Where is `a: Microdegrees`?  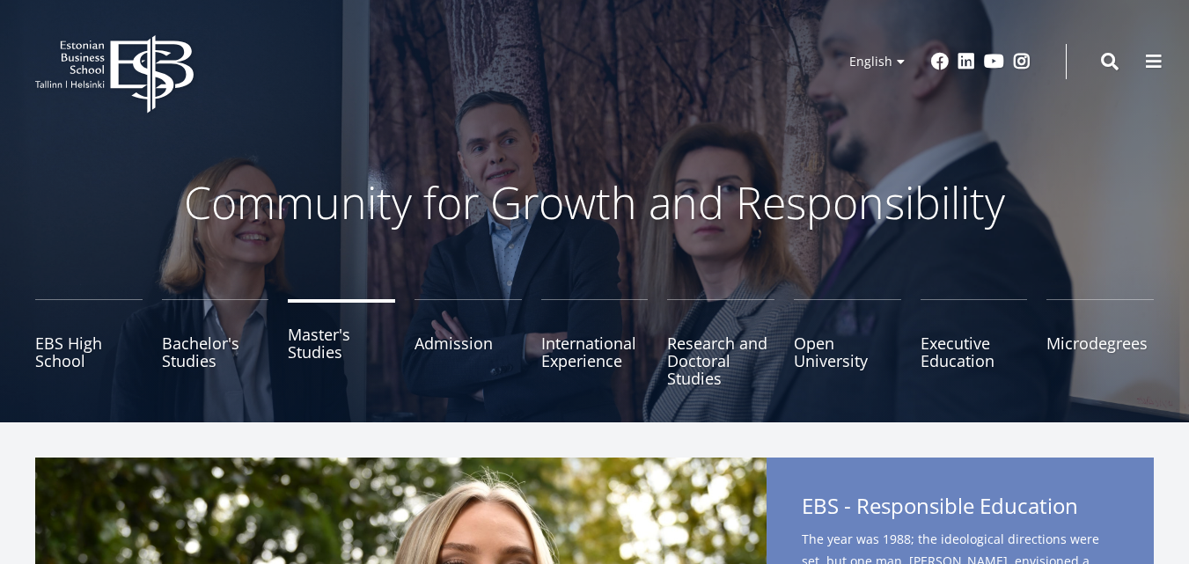
a: Microdegrees is located at coordinates (1100, 343).